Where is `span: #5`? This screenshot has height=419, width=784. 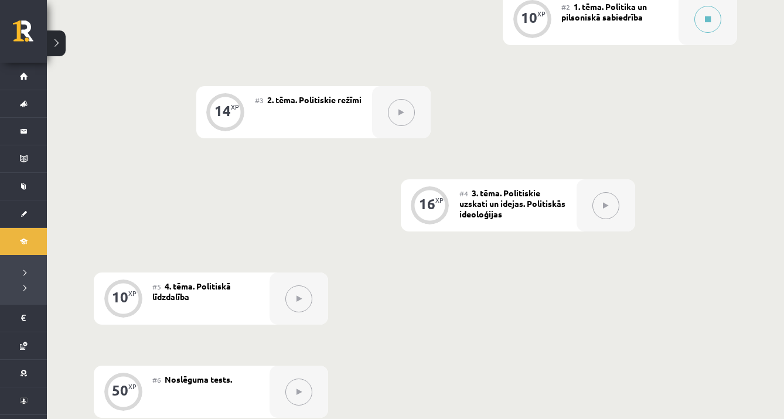 span: #5 is located at coordinates (156, 286).